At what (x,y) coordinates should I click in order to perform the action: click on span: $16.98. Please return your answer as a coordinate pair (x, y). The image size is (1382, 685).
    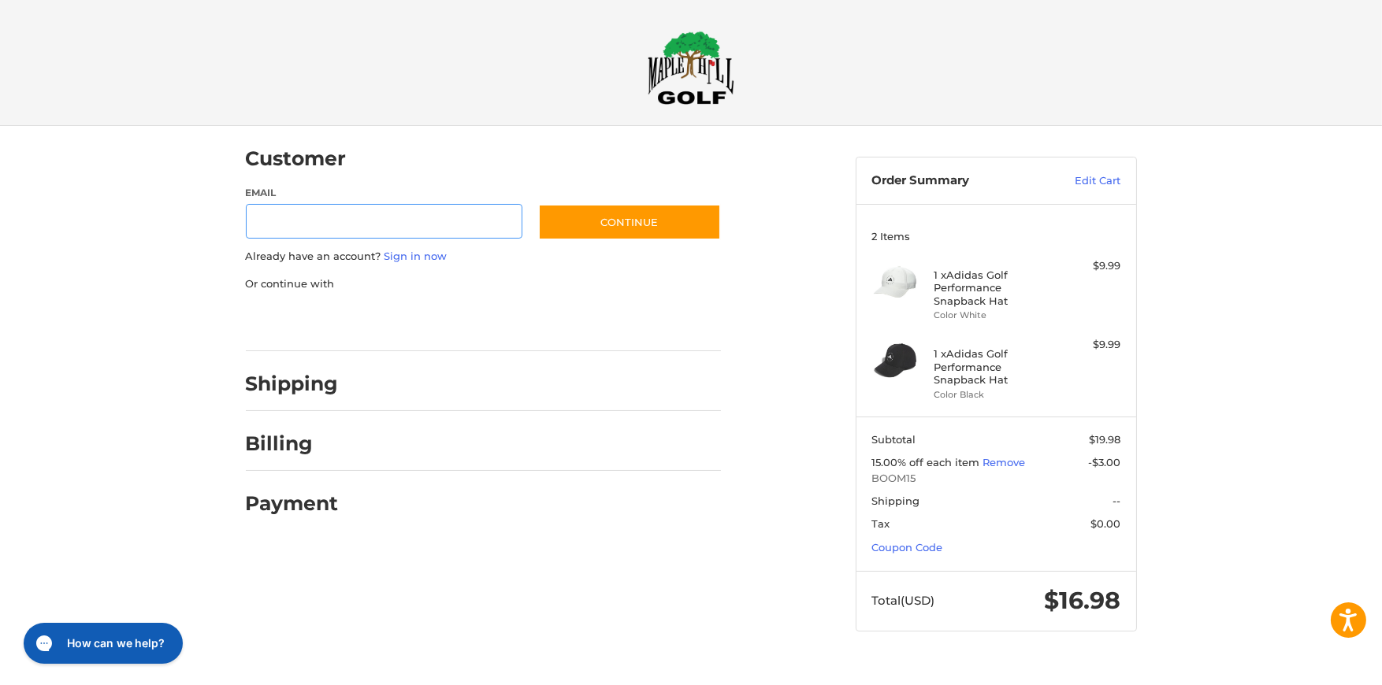
    Looking at the image, I should click on (1082, 600).